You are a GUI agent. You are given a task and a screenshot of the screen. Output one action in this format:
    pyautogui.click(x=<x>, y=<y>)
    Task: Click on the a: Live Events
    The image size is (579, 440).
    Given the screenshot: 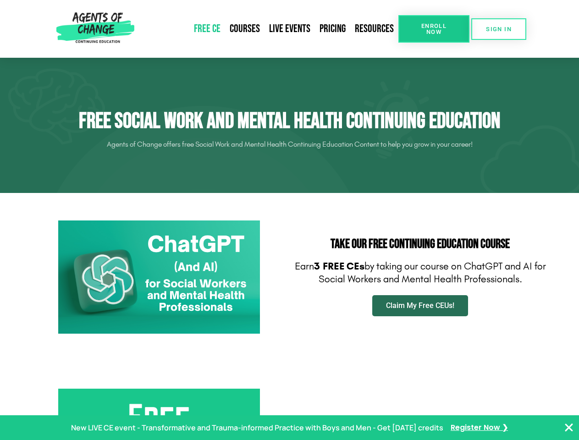 What is the action you would take?
    pyautogui.click(x=290, y=29)
    